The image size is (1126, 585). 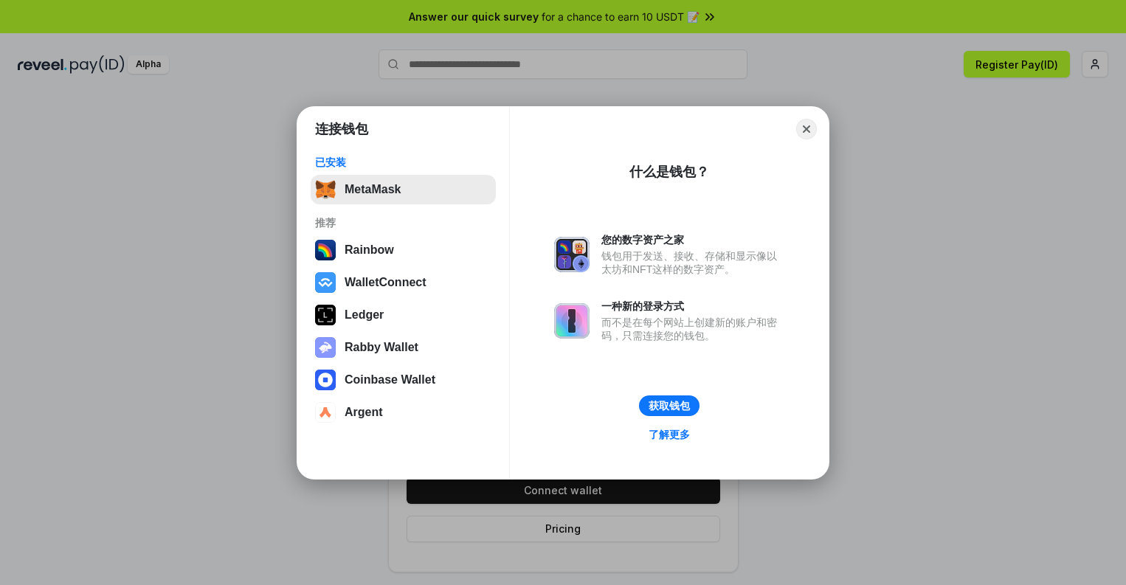 What do you see at coordinates (373, 190) in the screenshot?
I see `div: MetaMask` at bounding box center [373, 190].